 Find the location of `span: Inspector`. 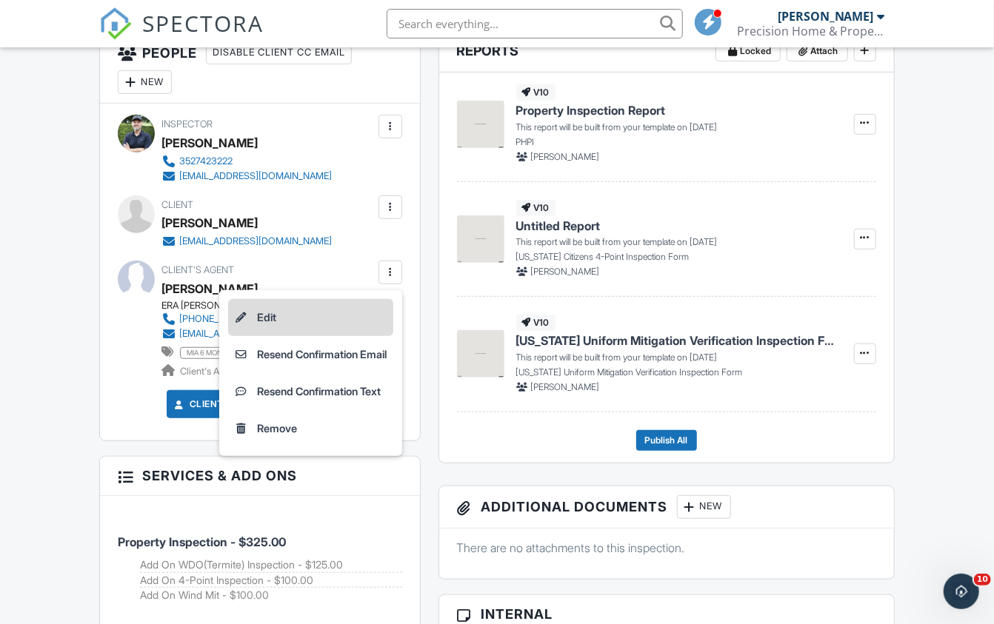

span: Inspector is located at coordinates (187, 124).